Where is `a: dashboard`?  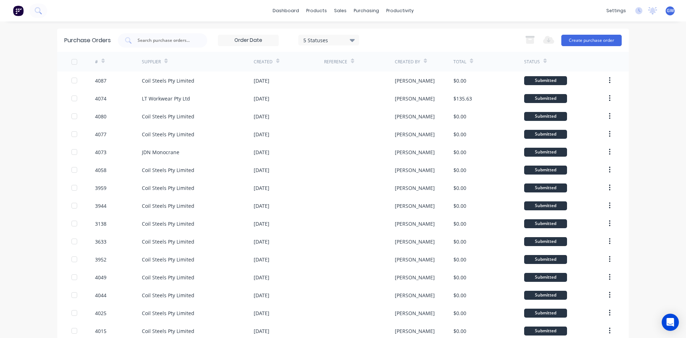 a: dashboard is located at coordinates (286, 11).